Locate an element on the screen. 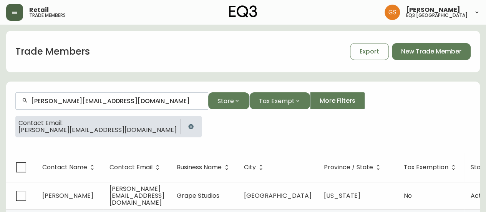 The image size is (486, 212). h5: trade members is located at coordinates (47, 15).